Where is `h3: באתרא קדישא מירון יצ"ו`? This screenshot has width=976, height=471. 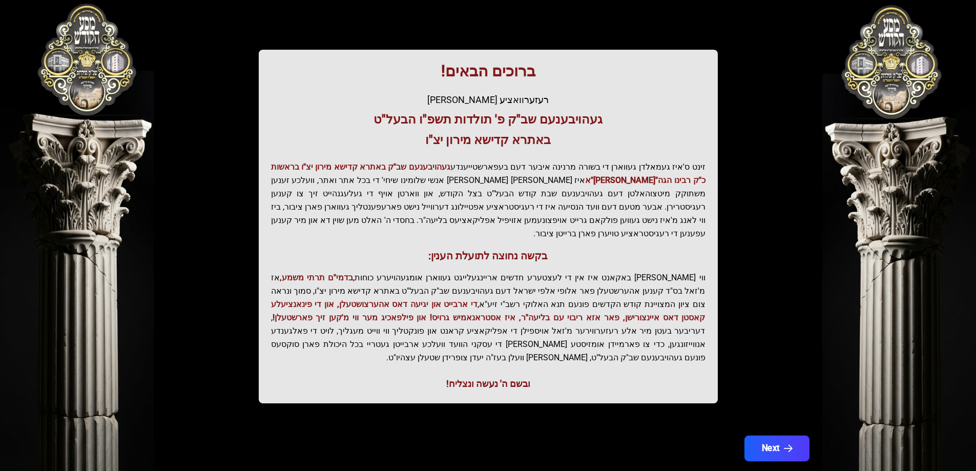
h3: באתרא קדישא מירון יצ"ו is located at coordinates (488, 140).